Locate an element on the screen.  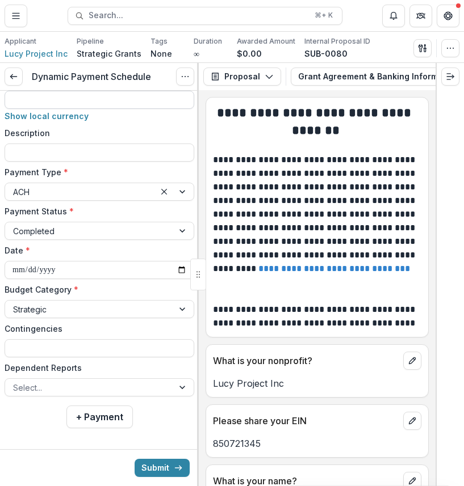
p: $0.00 is located at coordinates (249, 53).